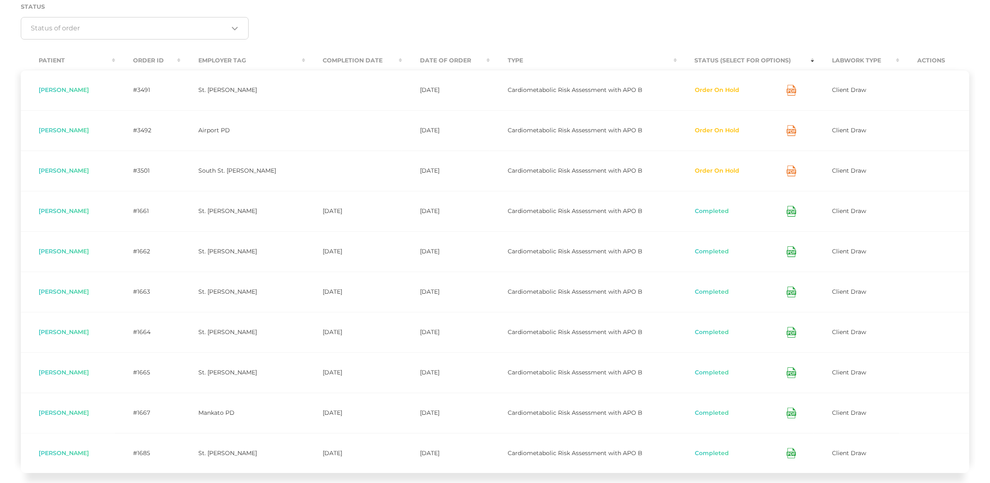 This screenshot has height=483, width=990. Describe the element at coordinates (148, 453) in the screenshot. I see `td: #1685` at that location.